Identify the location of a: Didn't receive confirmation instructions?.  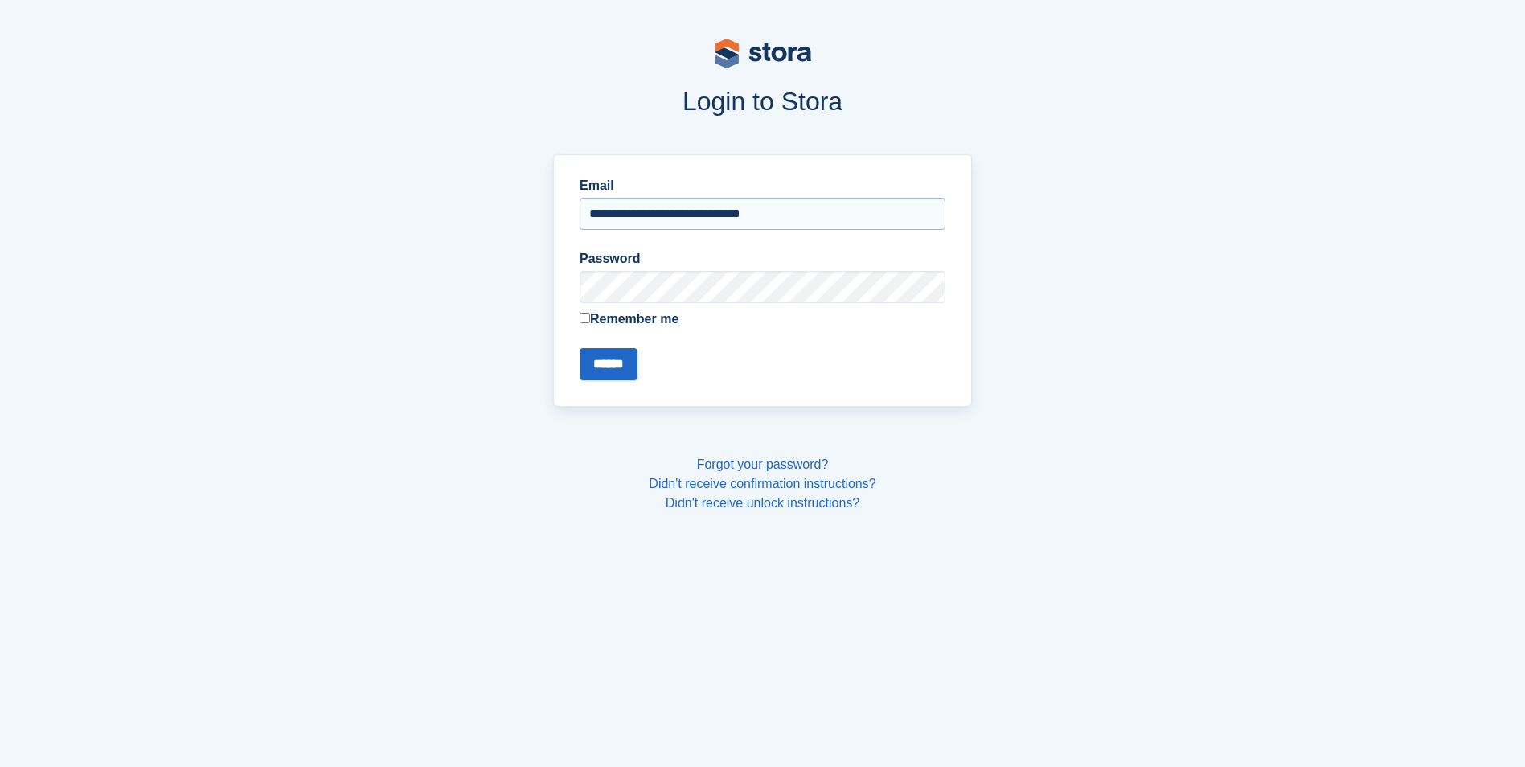
(762, 483).